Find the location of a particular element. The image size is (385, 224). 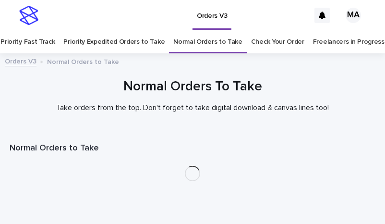

a: Normal Orders to Take is located at coordinates (208, 42).